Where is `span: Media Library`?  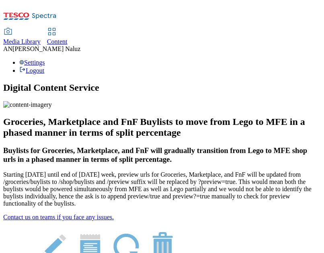
span: Media Library is located at coordinates (22, 41).